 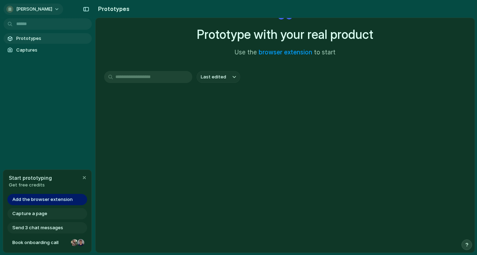 I want to click on span: Use the to start, so click(x=285, y=53).